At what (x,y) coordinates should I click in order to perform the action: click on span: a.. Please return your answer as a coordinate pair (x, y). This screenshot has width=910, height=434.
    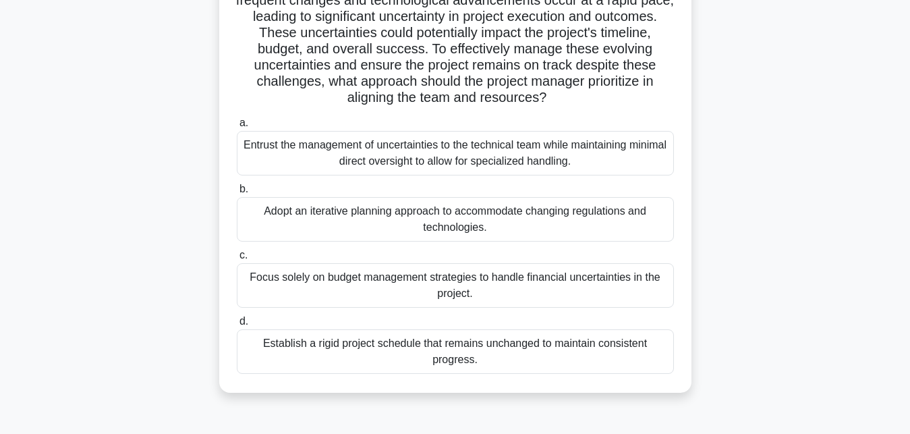
    Looking at the image, I should click on (244, 122).